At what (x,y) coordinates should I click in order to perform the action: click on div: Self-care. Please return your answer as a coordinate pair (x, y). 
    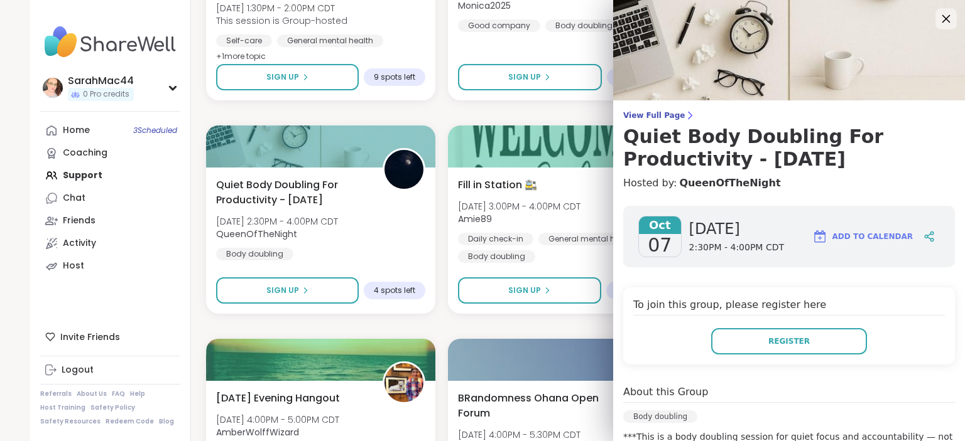
    Looking at the image, I should click on (244, 41).